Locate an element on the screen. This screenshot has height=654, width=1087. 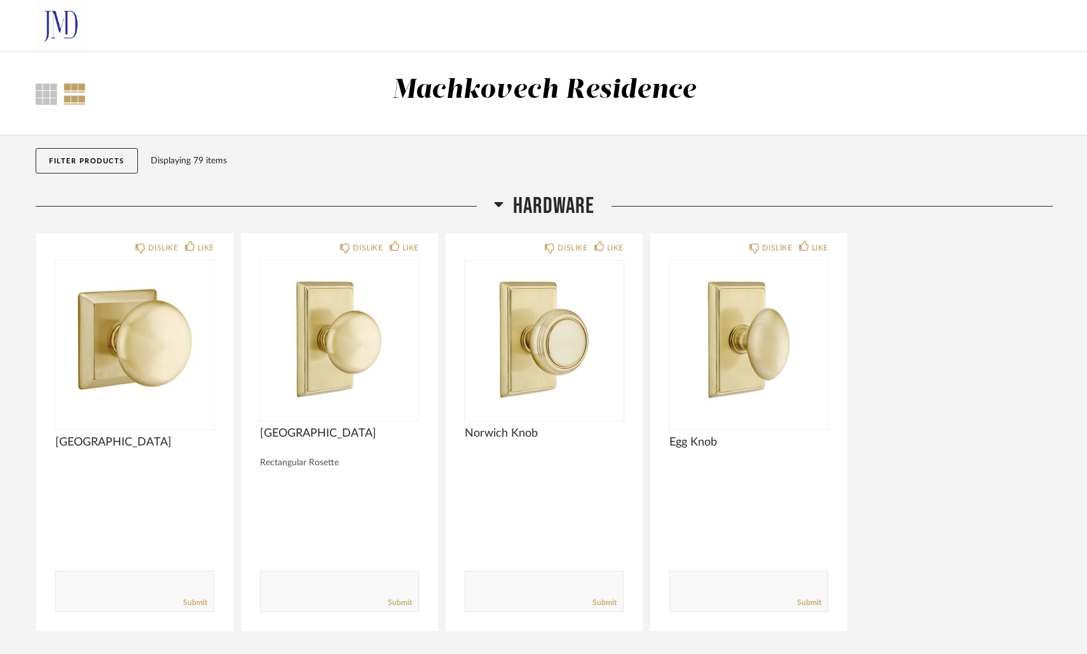
span: Norwich Knob is located at coordinates (544, 434).